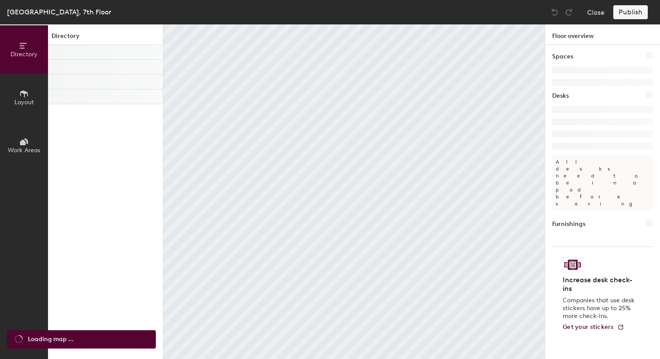  Describe the element at coordinates (105, 38) in the screenshot. I see `h1: Directory` at that location.